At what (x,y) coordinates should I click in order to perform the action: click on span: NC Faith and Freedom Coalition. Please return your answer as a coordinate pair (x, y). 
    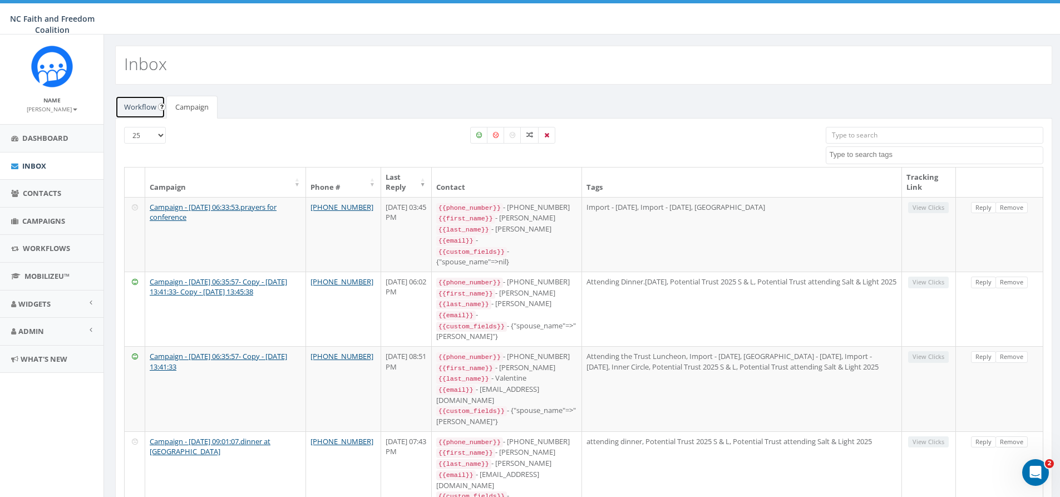
    Looking at the image, I should click on (52, 24).